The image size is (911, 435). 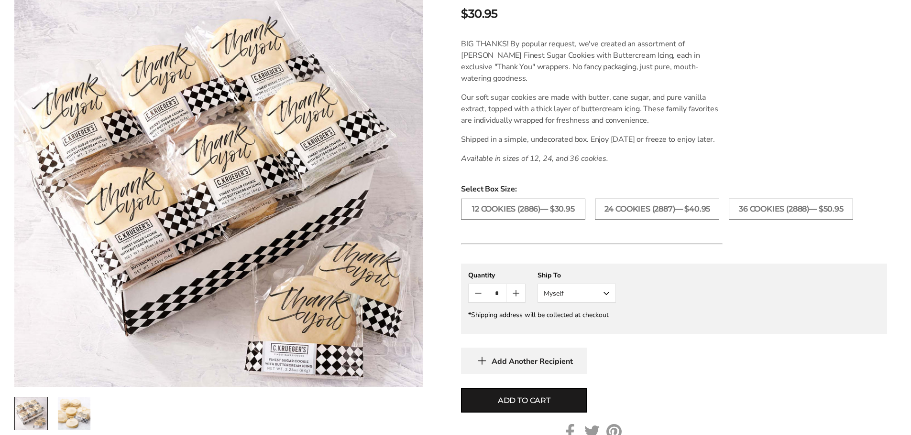 What do you see at coordinates (674, 189) in the screenshot?
I see `span: Select Box Size:` at bounding box center [674, 189].